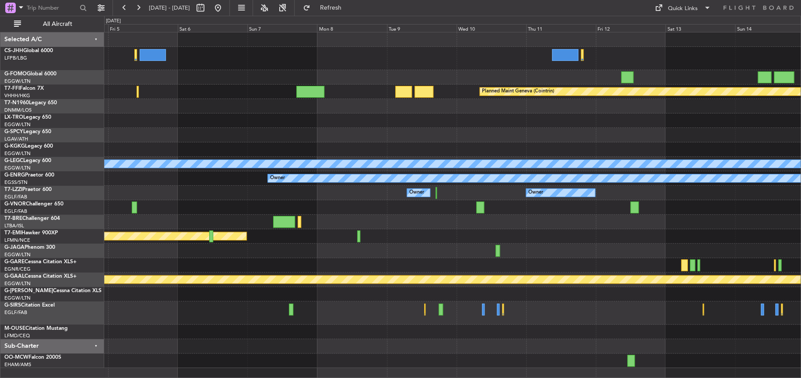 Image resolution: width=801 pixels, height=378 pixels. I want to click on div: Tue 9, so click(422, 28).